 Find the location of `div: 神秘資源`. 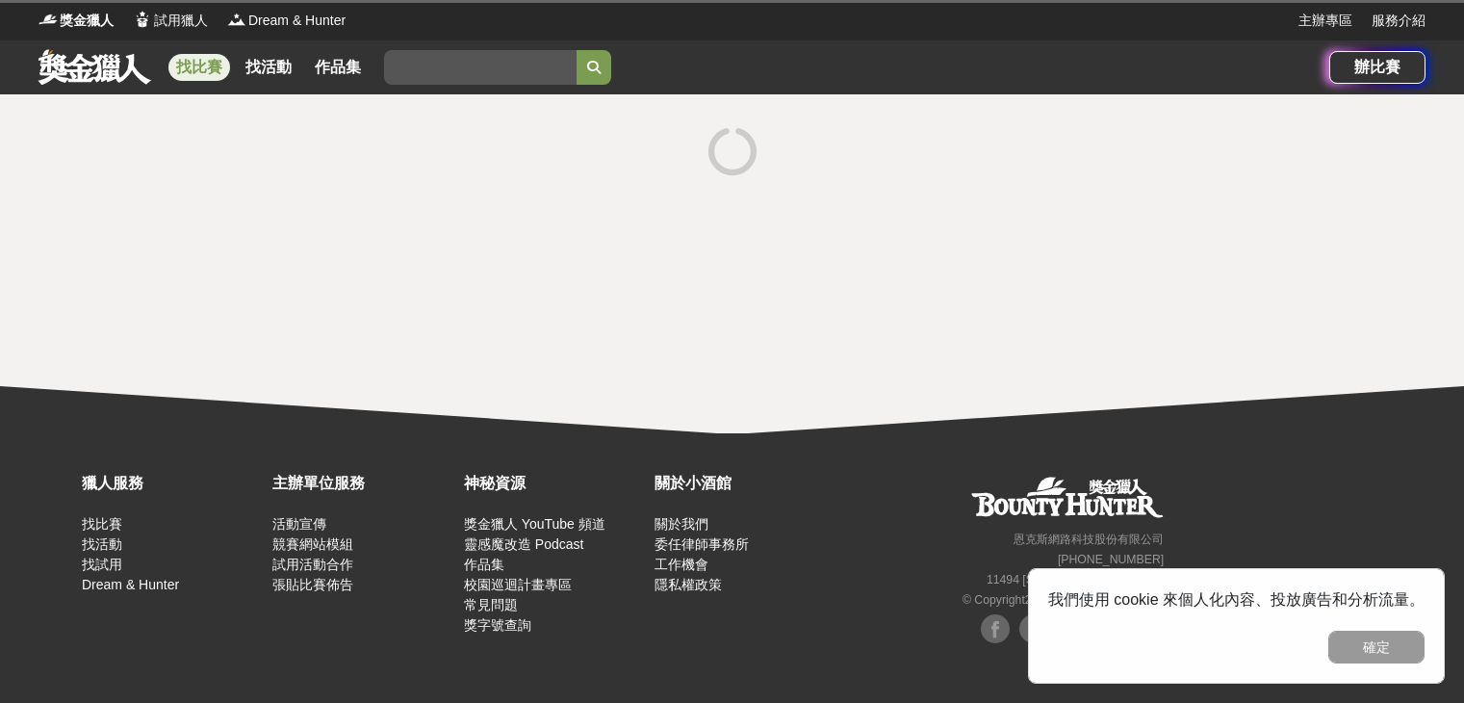

div: 神秘資源 is located at coordinates (555, 483).